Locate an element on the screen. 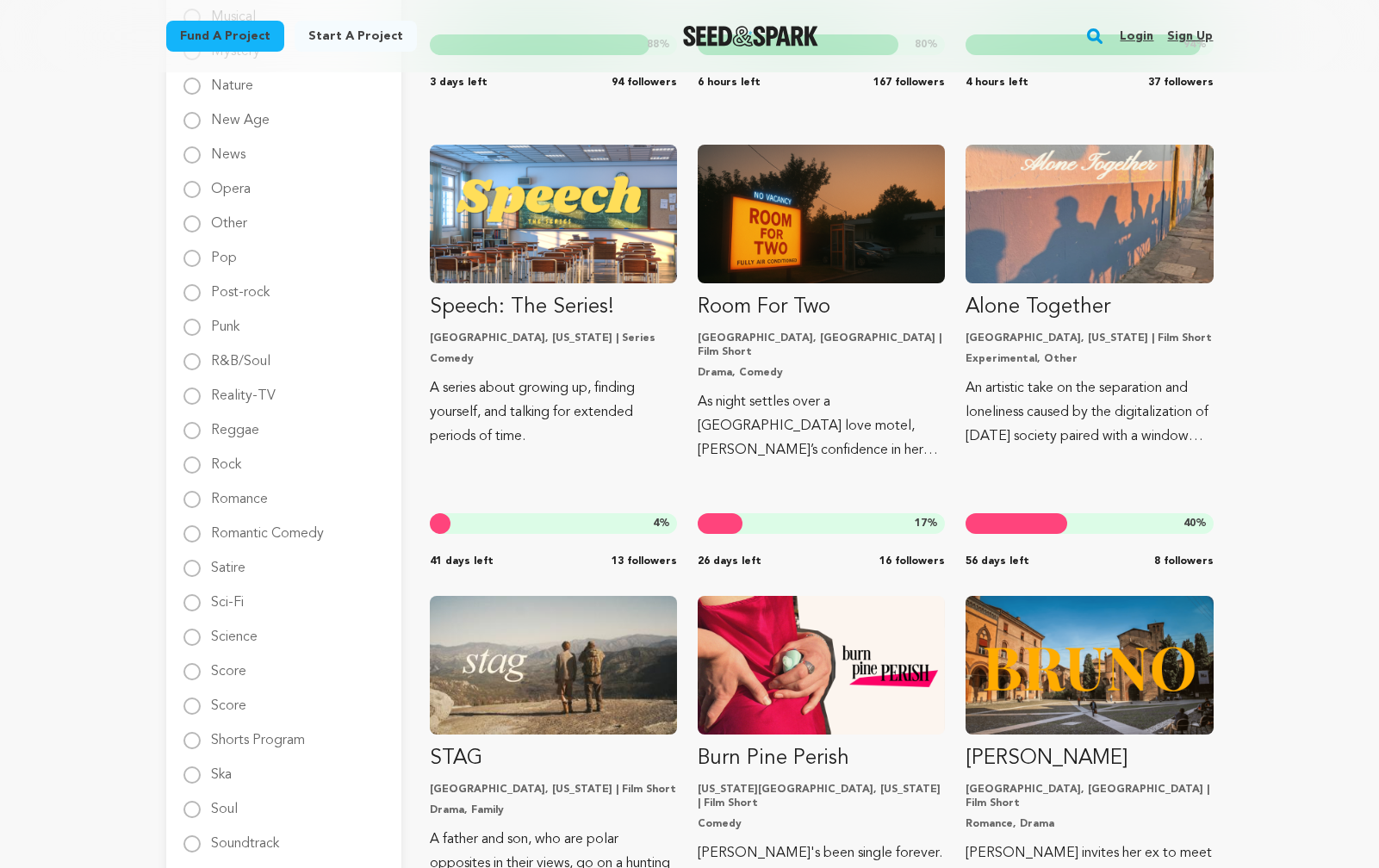 The width and height of the screenshot is (1379, 868). label: Opera is located at coordinates (231, 182).